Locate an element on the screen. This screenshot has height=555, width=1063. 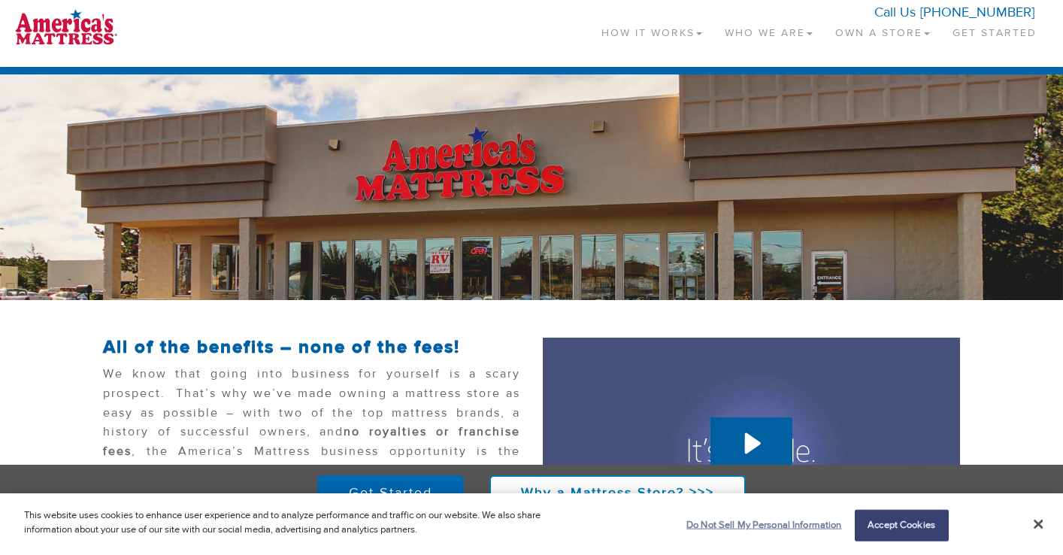
button: Close is located at coordinates (1038, 524).